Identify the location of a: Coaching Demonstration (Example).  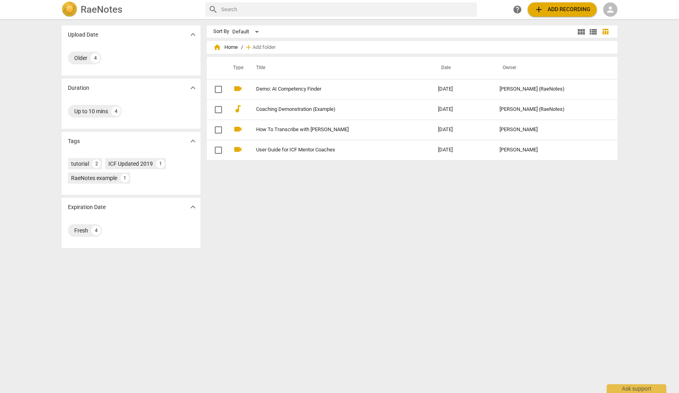
(333, 109).